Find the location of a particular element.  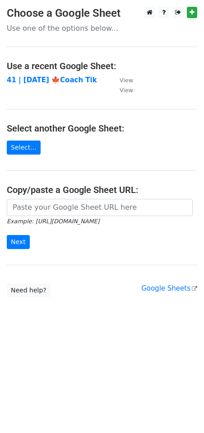

input: Next is located at coordinates (18, 242).